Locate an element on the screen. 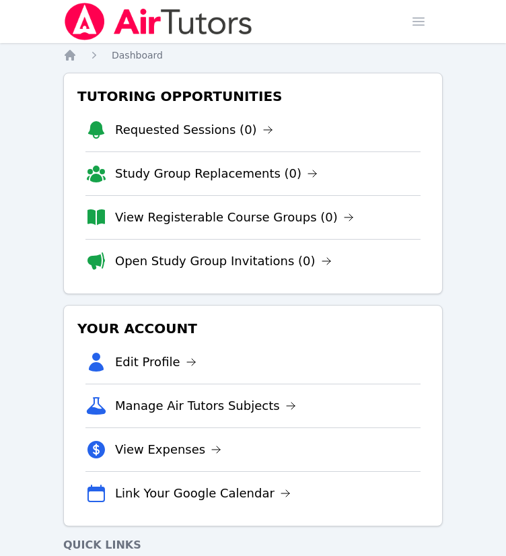 This screenshot has height=556, width=506. a: Requested Sessions (0) is located at coordinates (194, 130).